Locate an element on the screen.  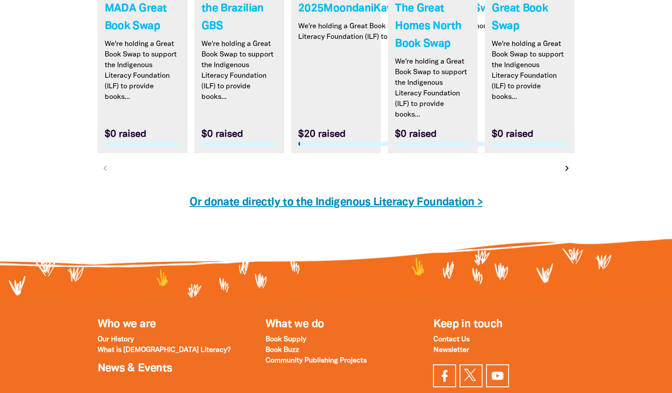
a: Contact Us is located at coordinates (451, 340).